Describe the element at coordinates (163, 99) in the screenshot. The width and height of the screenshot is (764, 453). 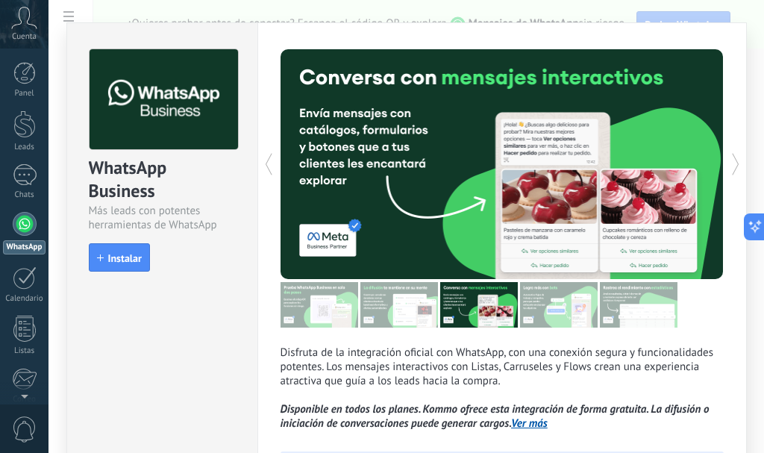
I see `img: logo_main.png` at that location.